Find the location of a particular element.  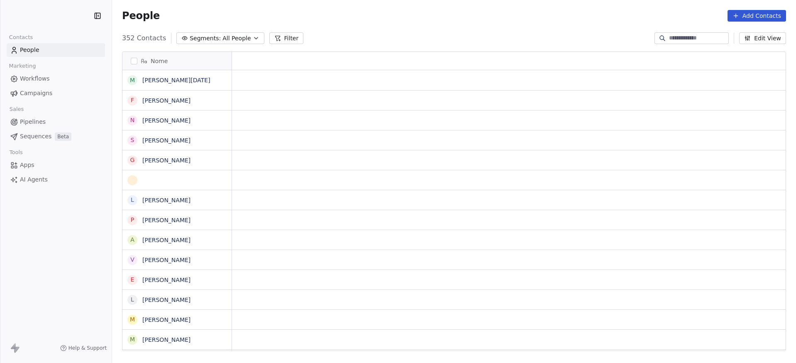

span: Contacts is located at coordinates (21, 37).